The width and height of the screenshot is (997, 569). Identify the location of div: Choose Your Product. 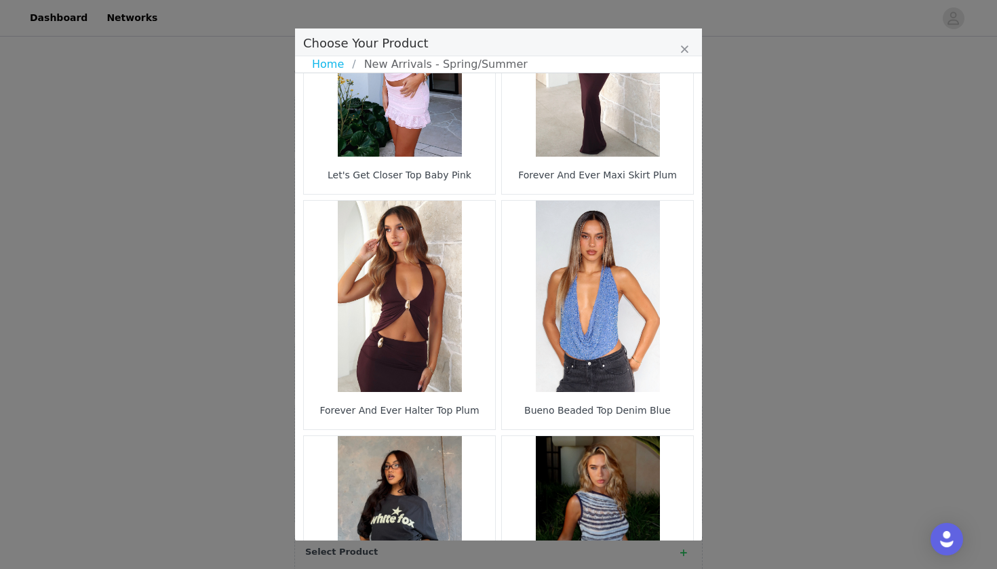
(499, 284).